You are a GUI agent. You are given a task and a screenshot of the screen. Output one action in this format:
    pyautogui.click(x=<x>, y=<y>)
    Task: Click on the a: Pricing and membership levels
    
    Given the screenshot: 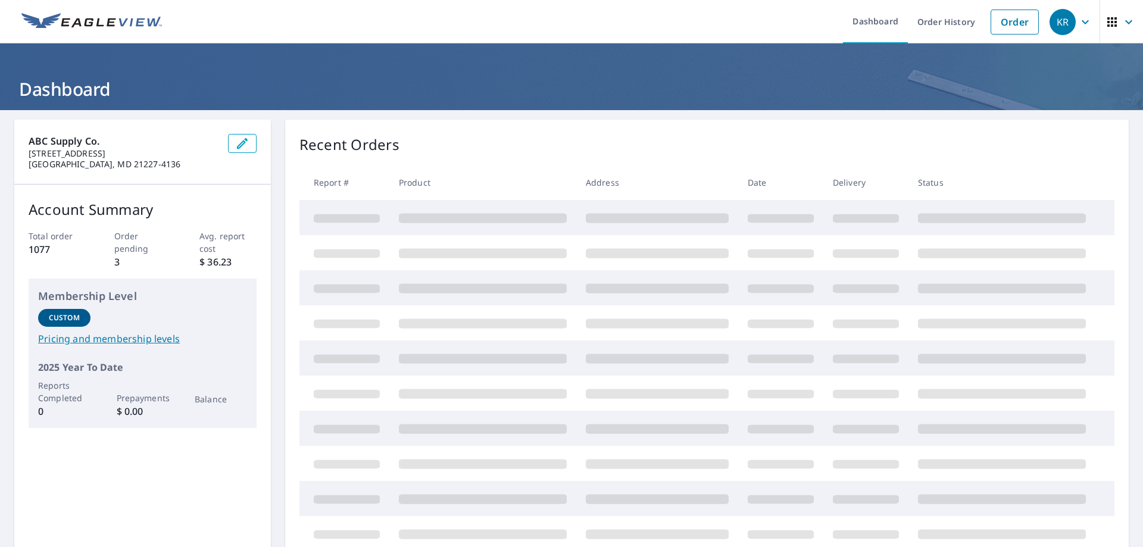 What is the action you would take?
    pyautogui.click(x=142, y=339)
    